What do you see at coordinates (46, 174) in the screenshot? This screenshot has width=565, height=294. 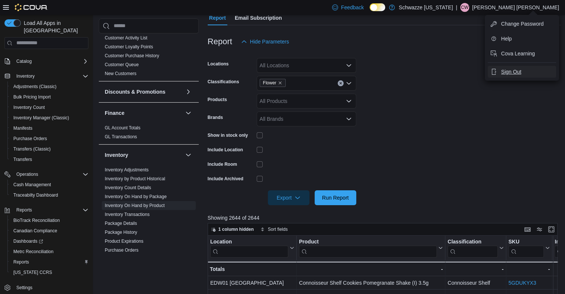 I see `button: Operations` at bounding box center [46, 174].